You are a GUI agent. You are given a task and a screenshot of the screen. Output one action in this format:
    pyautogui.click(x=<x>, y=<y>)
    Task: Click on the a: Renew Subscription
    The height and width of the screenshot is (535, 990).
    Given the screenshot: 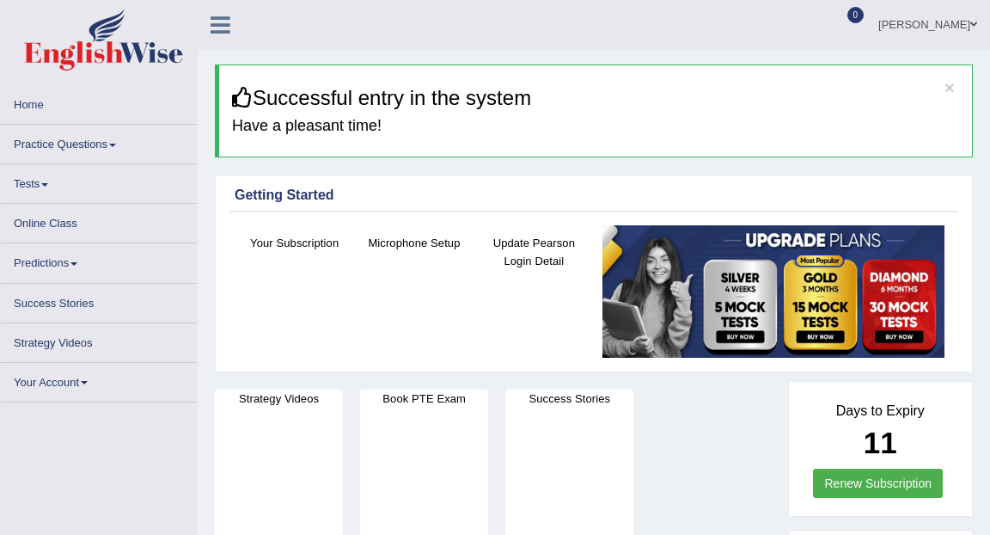 What is the action you would take?
    pyautogui.click(x=878, y=483)
    